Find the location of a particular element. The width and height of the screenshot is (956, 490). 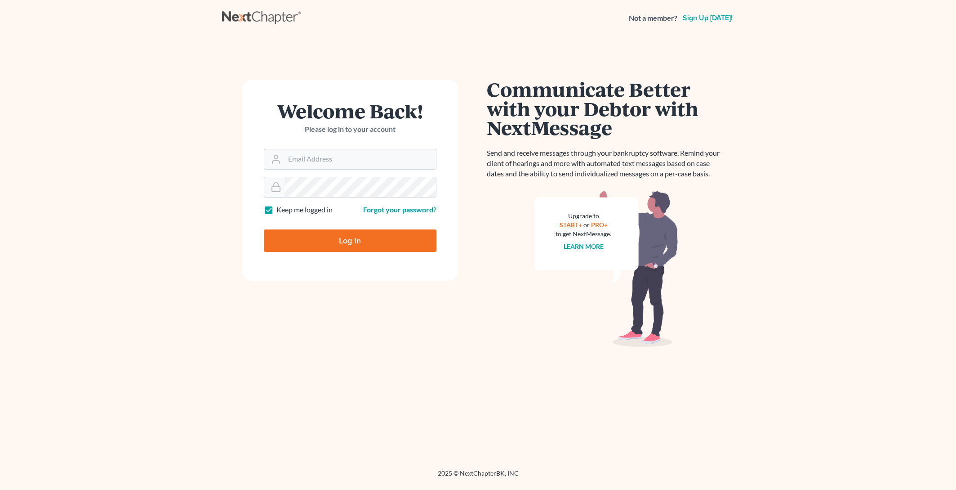

h1: Communicate Better with your Debtor with NextMessage is located at coordinates (606, 108).